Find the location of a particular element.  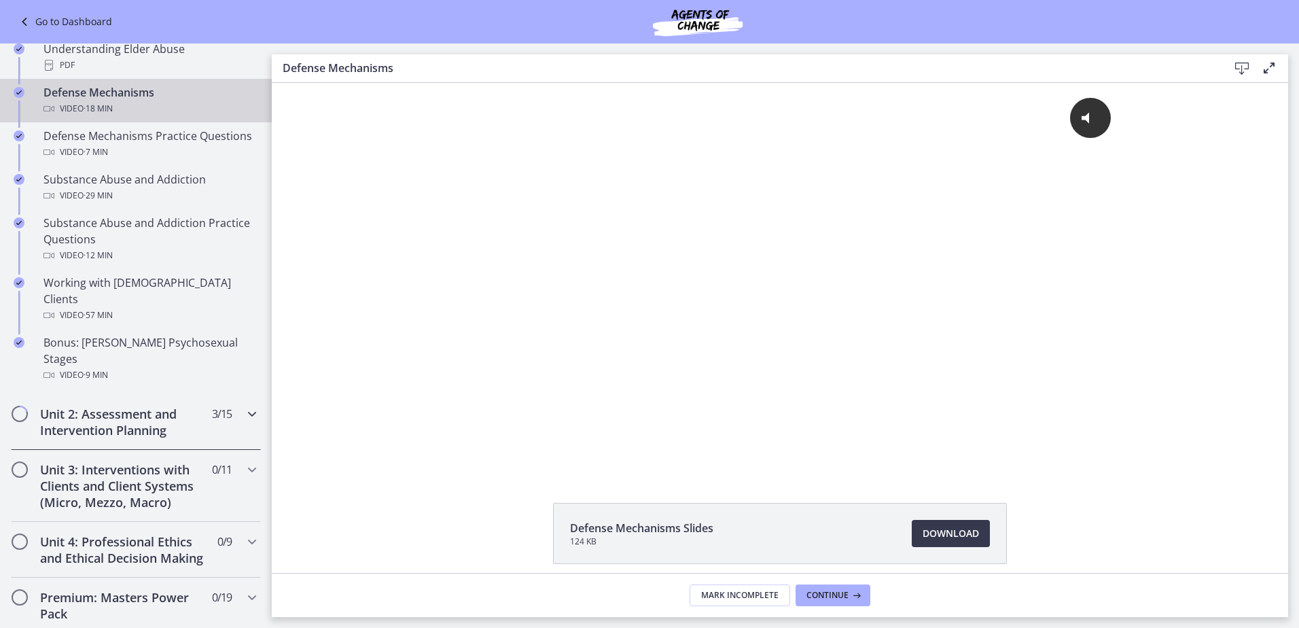

div: PDF is located at coordinates (149, 65).